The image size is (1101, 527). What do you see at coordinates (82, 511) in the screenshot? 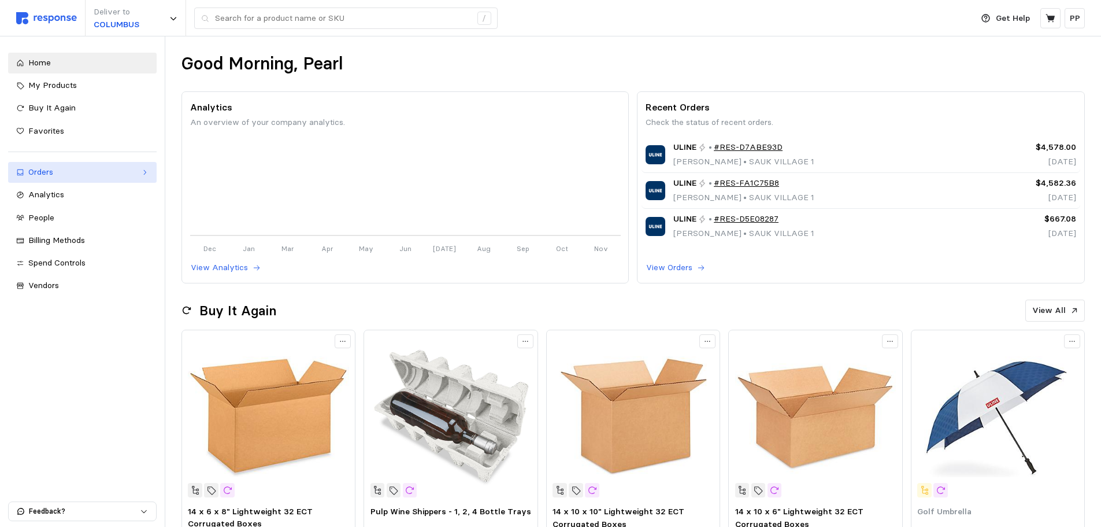
I see `button: Feedback?` at bounding box center [82, 511].